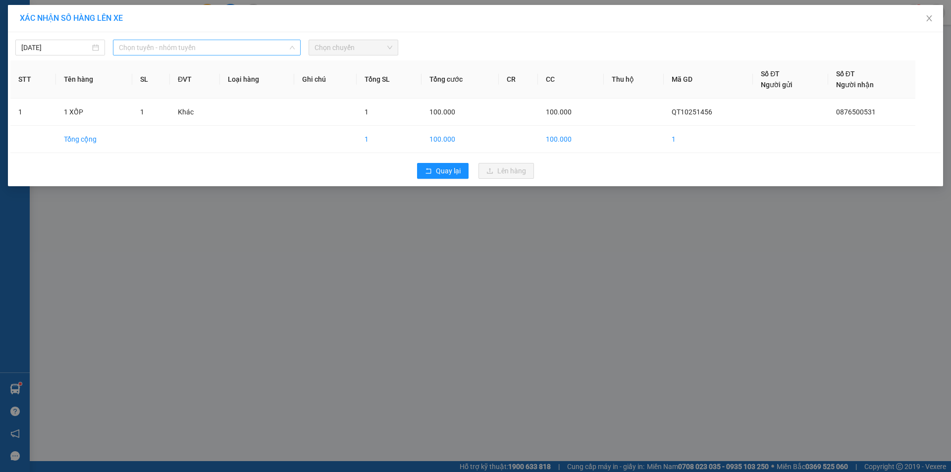 This screenshot has height=472, width=951. I want to click on th: CC, so click(570, 79).